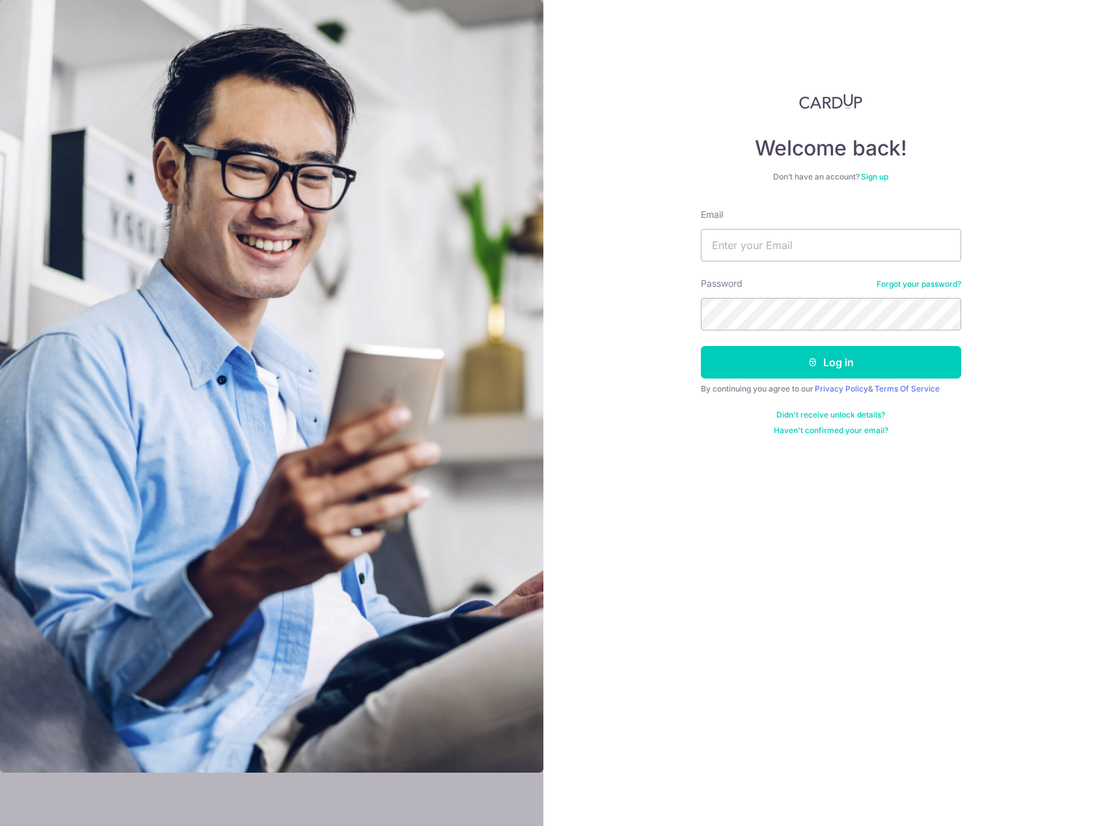  I want to click on label: Password, so click(721, 284).